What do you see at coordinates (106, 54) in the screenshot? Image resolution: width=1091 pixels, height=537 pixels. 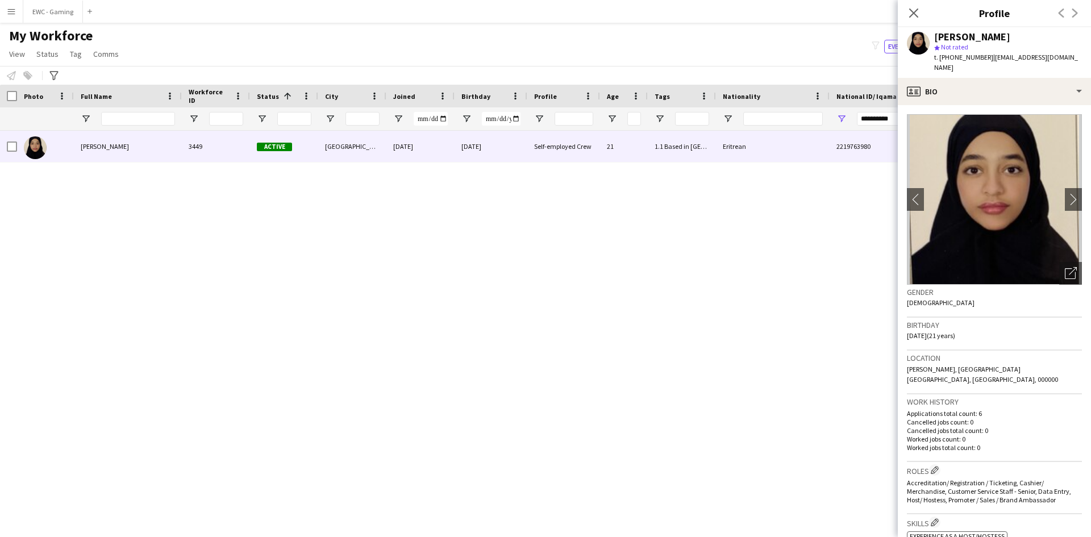 I see `span: Comms` at bounding box center [106, 54].